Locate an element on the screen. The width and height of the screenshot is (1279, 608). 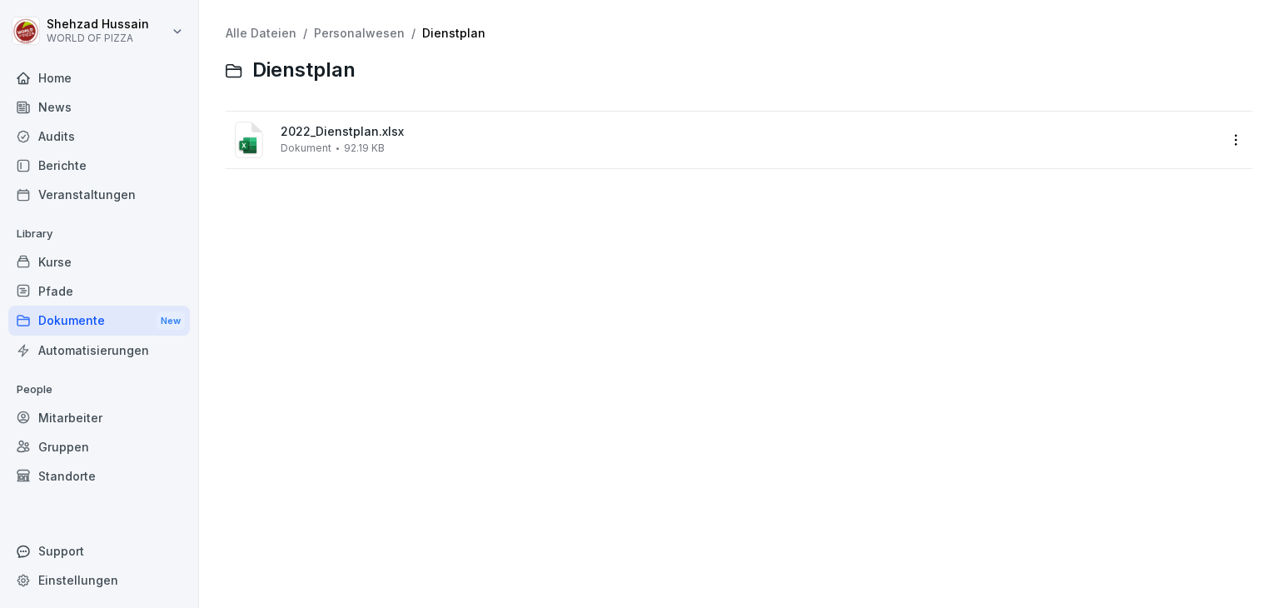
div: Dokumente is located at coordinates (99, 320).